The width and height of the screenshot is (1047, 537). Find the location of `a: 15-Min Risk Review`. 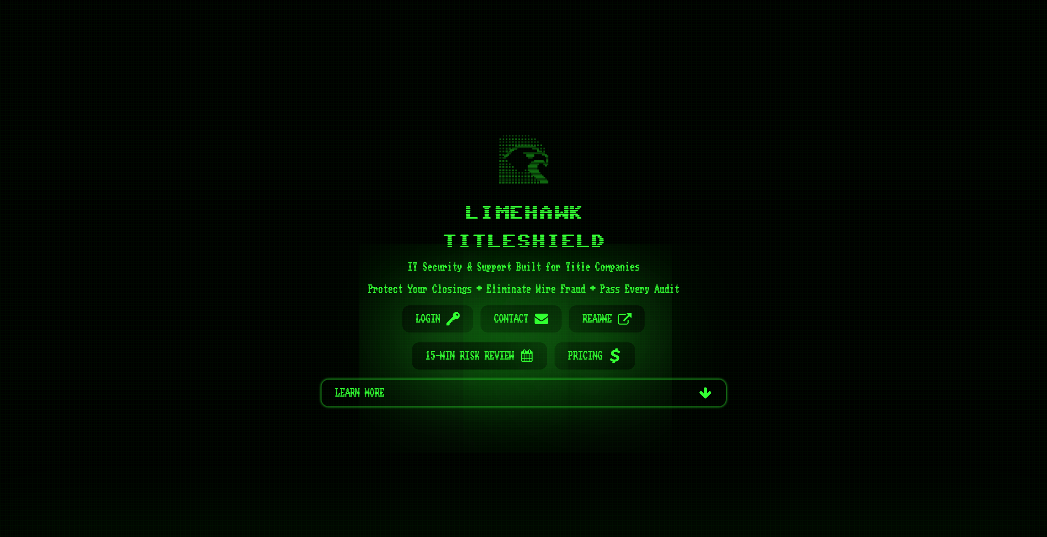

a: 15-Min Risk Review is located at coordinates (479, 356).